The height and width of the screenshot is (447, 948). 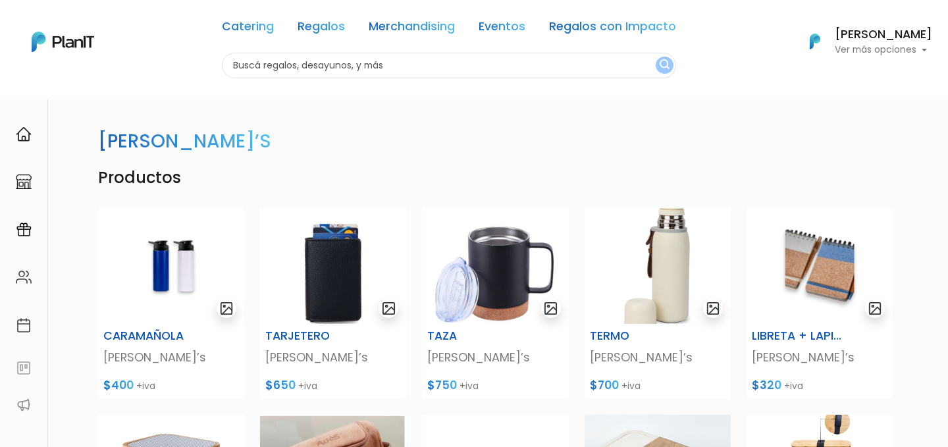 I want to click on h6: LIBRETA + LAPICERA, so click(x=796, y=336).